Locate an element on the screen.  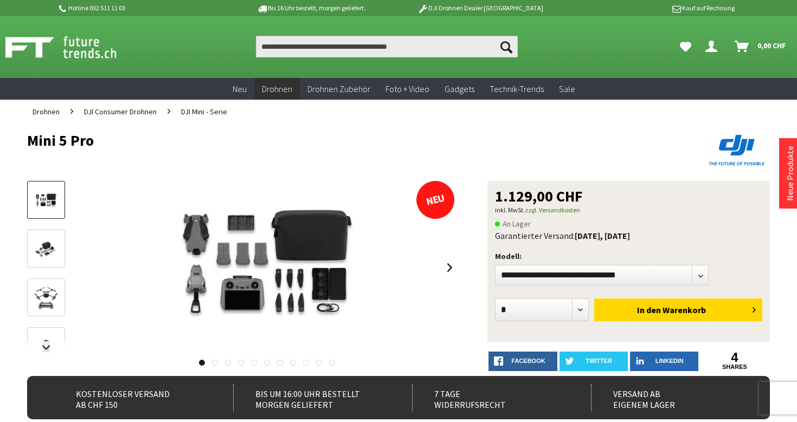
button: Suchen is located at coordinates (506, 47).